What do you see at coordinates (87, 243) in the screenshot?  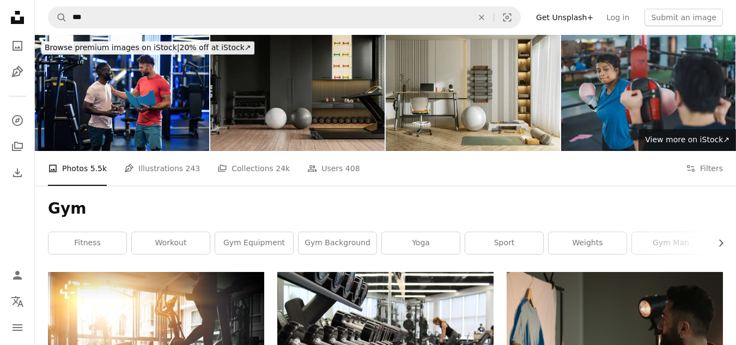 I see `a: fitness` at bounding box center [87, 243].